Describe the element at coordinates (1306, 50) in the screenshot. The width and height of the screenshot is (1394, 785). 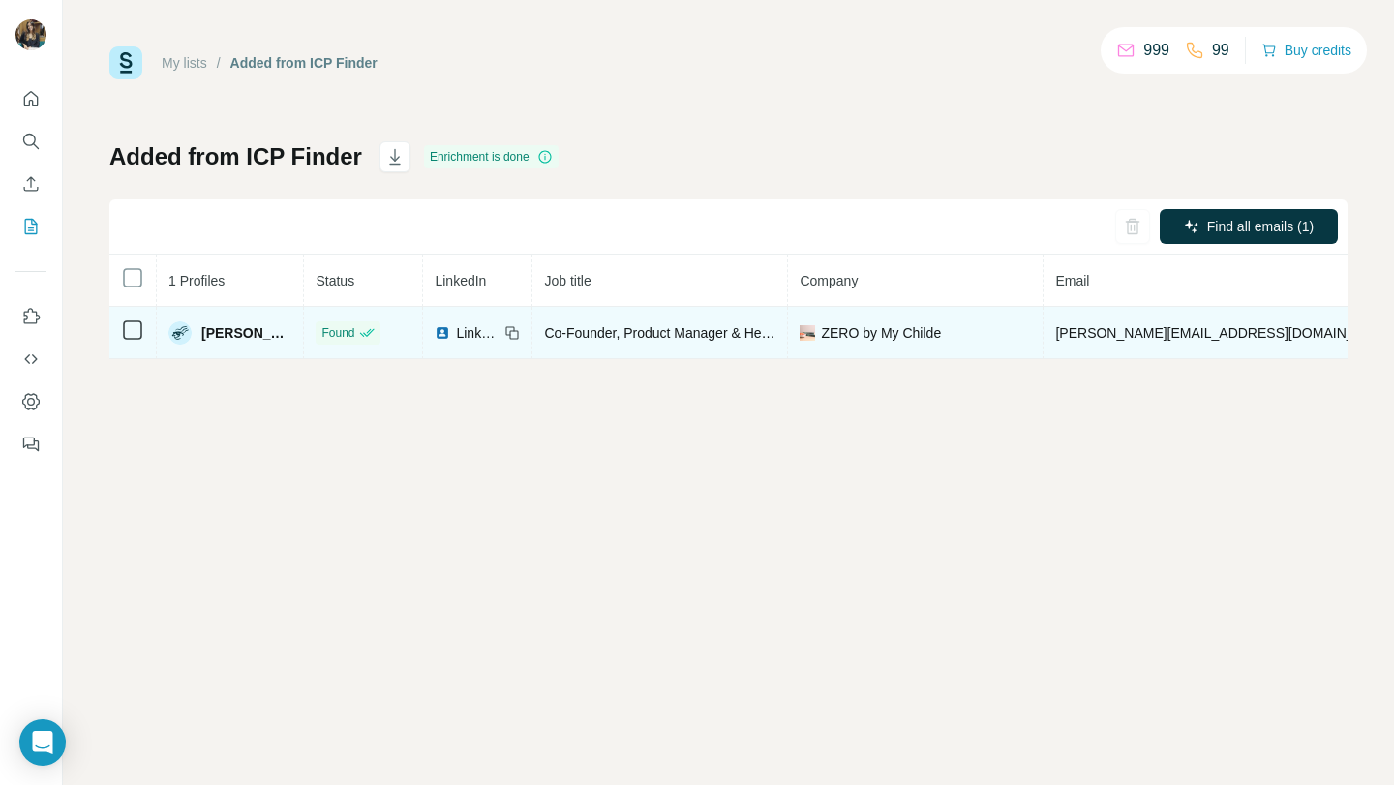
I see `button: Buy credits` at that location.